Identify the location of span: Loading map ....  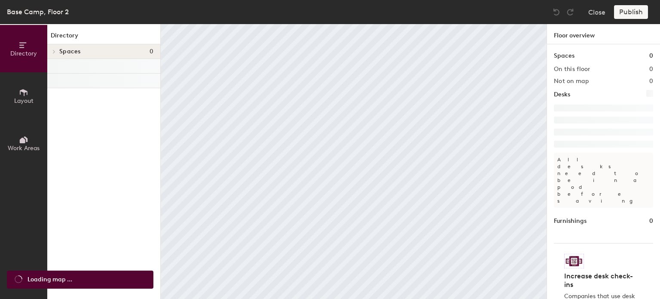
(50, 279).